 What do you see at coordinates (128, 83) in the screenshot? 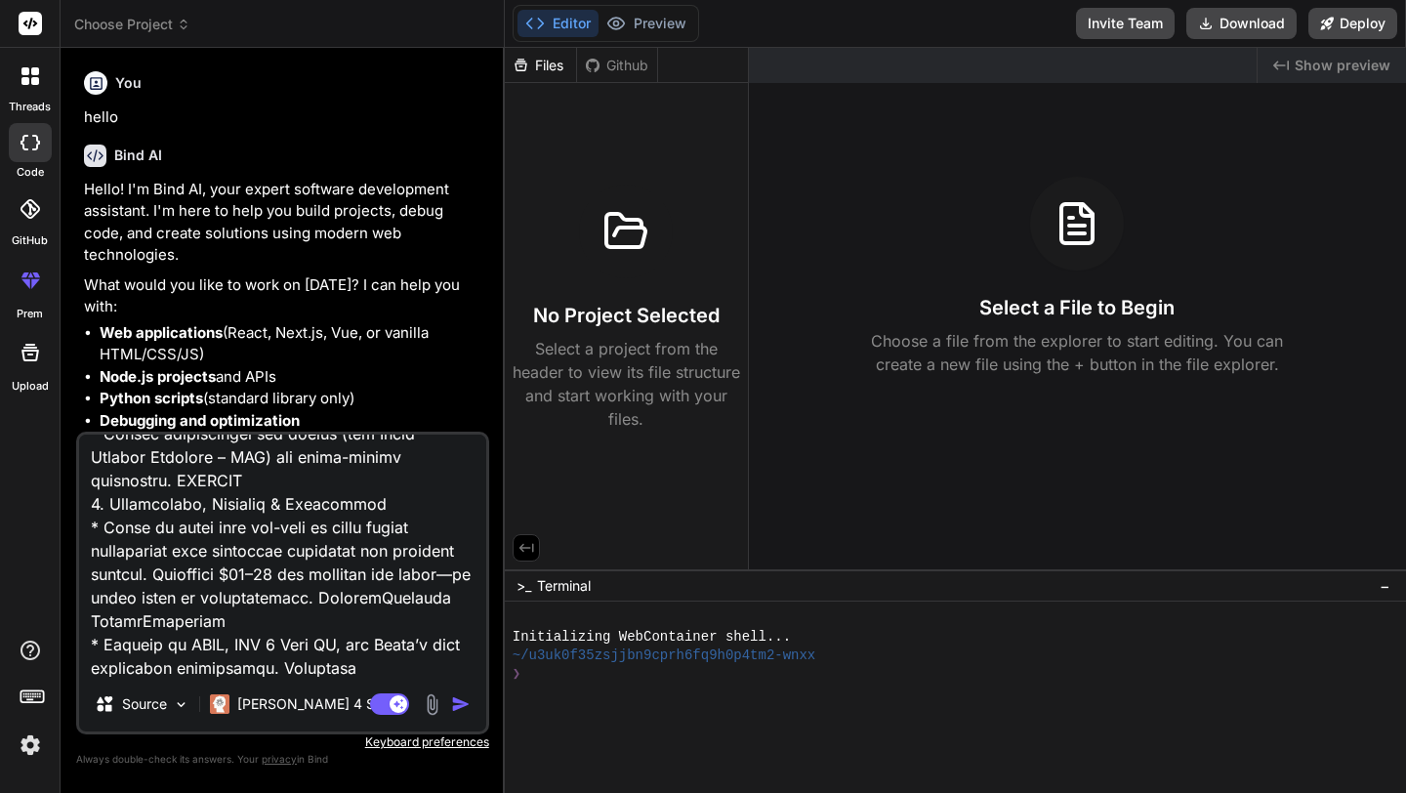
I see `h6: You` at bounding box center [128, 83].